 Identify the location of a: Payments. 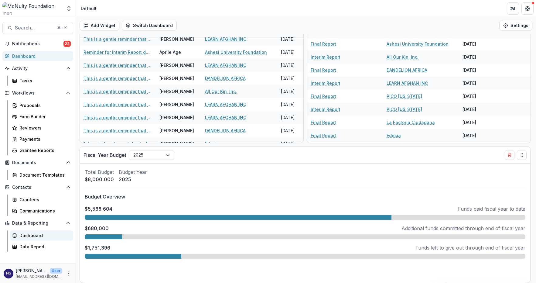
(41, 139).